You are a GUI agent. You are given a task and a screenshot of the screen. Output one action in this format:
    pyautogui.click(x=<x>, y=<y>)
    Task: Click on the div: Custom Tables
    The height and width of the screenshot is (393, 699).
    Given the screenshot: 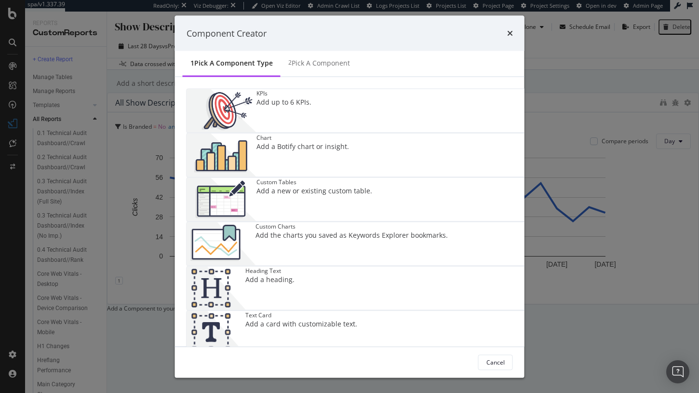 What is the action you would take?
    pyautogui.click(x=314, y=182)
    